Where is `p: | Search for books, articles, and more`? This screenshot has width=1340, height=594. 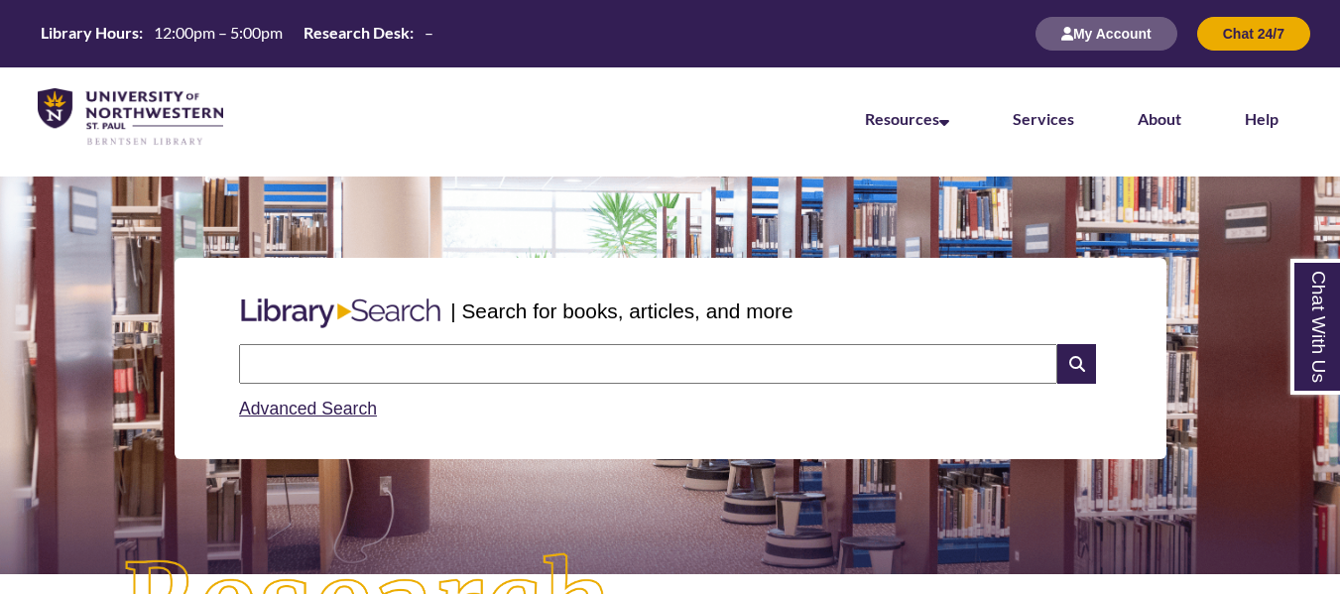 p: | Search for books, articles, and more is located at coordinates (621, 311).